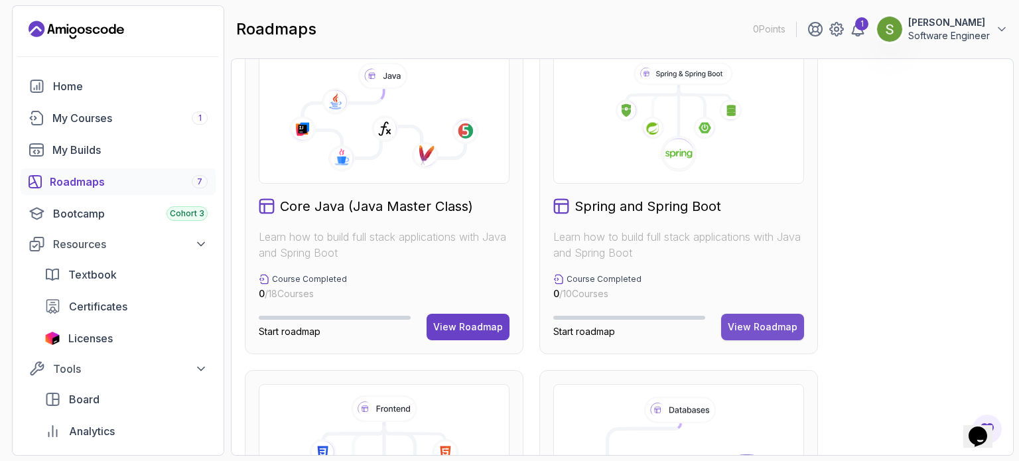 Image resolution: width=1019 pixels, height=461 pixels. I want to click on a: analytics, so click(126, 431).